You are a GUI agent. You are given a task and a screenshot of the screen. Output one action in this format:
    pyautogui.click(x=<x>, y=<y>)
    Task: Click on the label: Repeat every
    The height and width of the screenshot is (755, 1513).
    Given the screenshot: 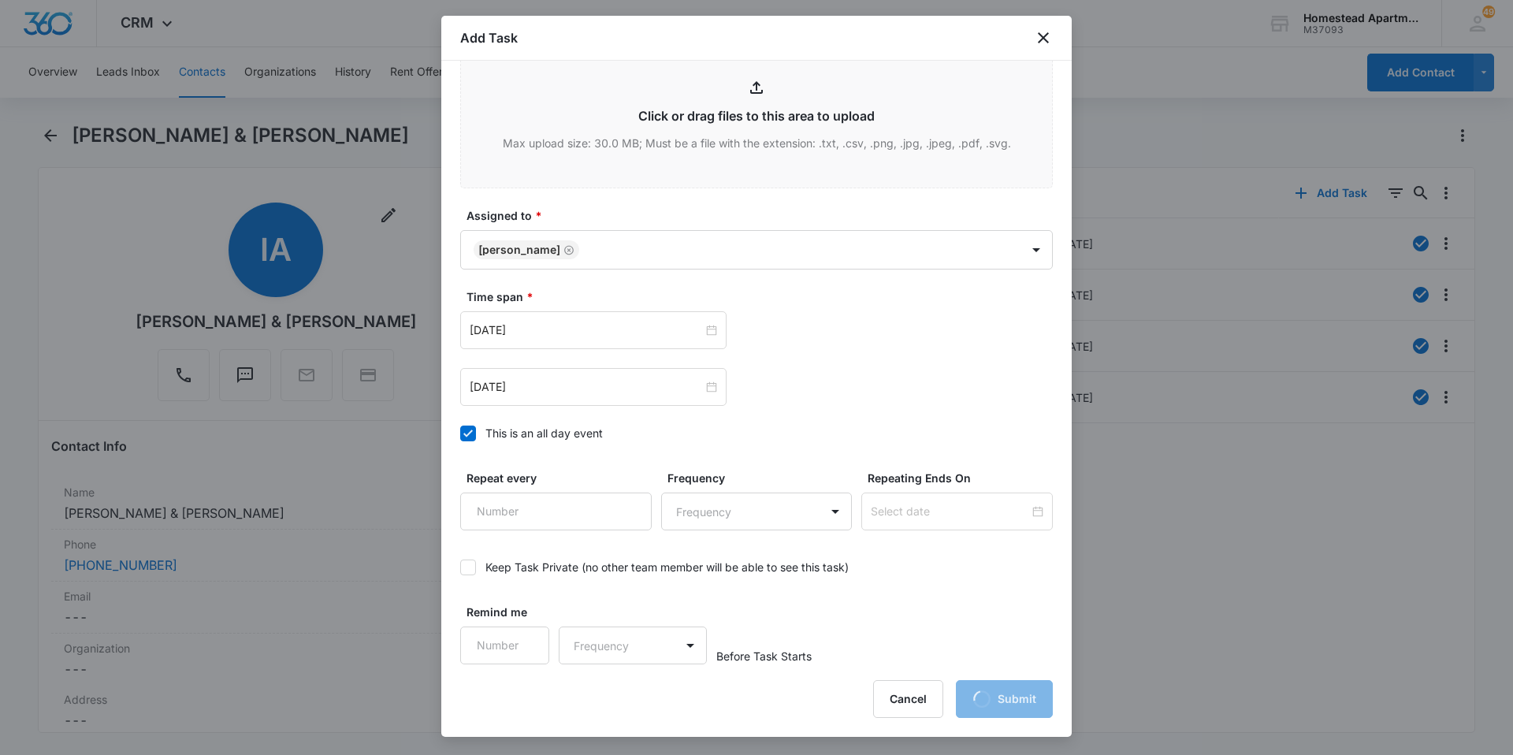 What is the action you would take?
    pyautogui.click(x=562, y=478)
    